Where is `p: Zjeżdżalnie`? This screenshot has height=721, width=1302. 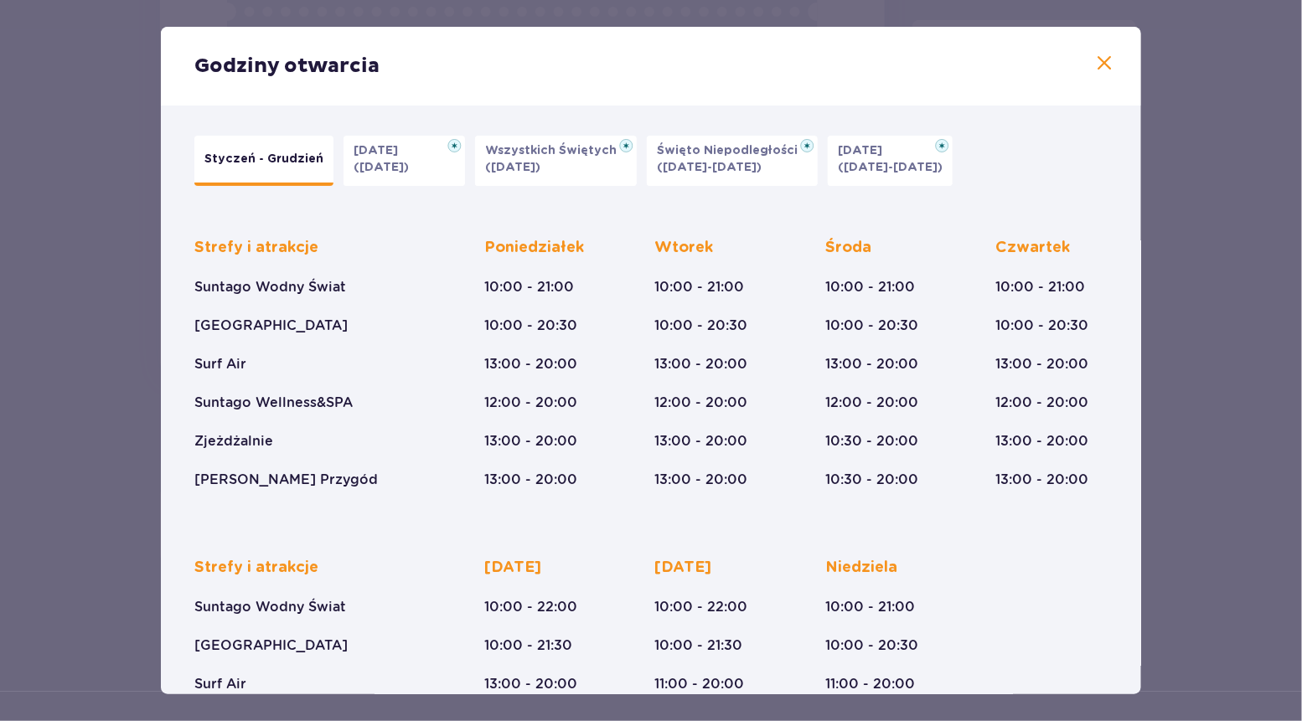 p: Zjeżdżalnie is located at coordinates (234, 441).